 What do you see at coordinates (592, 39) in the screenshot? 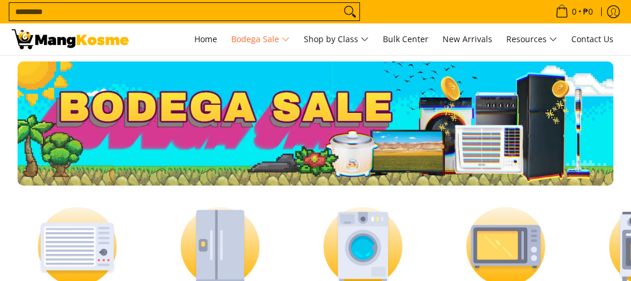
I see `a: Contact Us` at bounding box center [592, 39].